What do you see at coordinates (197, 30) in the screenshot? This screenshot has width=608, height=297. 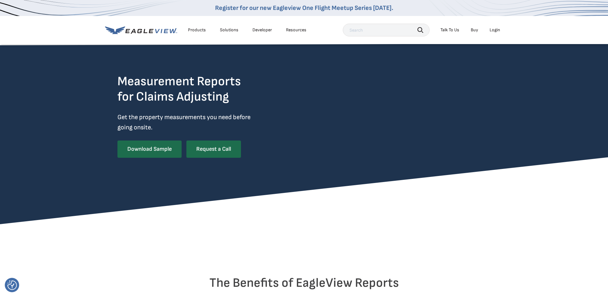 I see `div: Products` at bounding box center [197, 30].